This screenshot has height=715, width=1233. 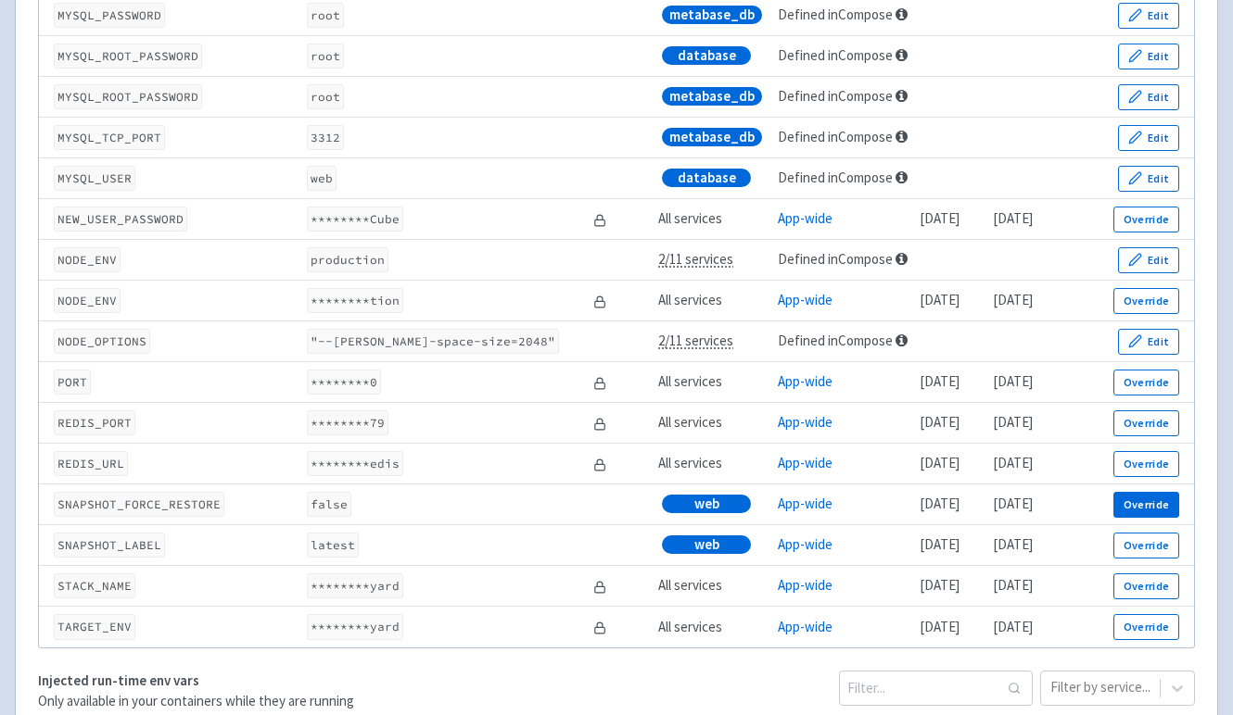 What do you see at coordinates (95, 178) in the screenshot?
I see `code: MYSQL_USER` at bounding box center [95, 178].